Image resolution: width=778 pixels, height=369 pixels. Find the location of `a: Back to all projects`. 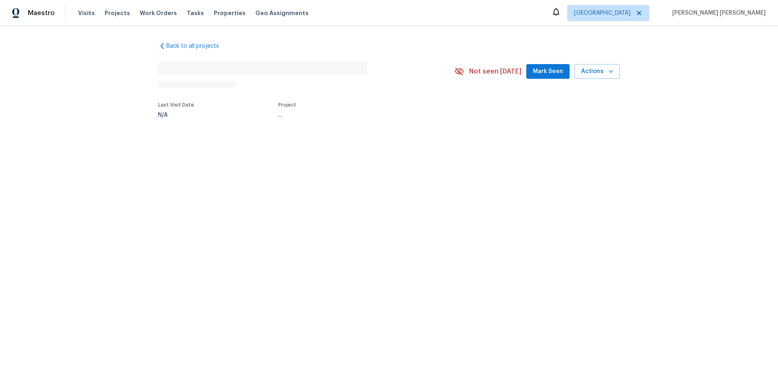

a: Back to all projects is located at coordinates (197, 46).